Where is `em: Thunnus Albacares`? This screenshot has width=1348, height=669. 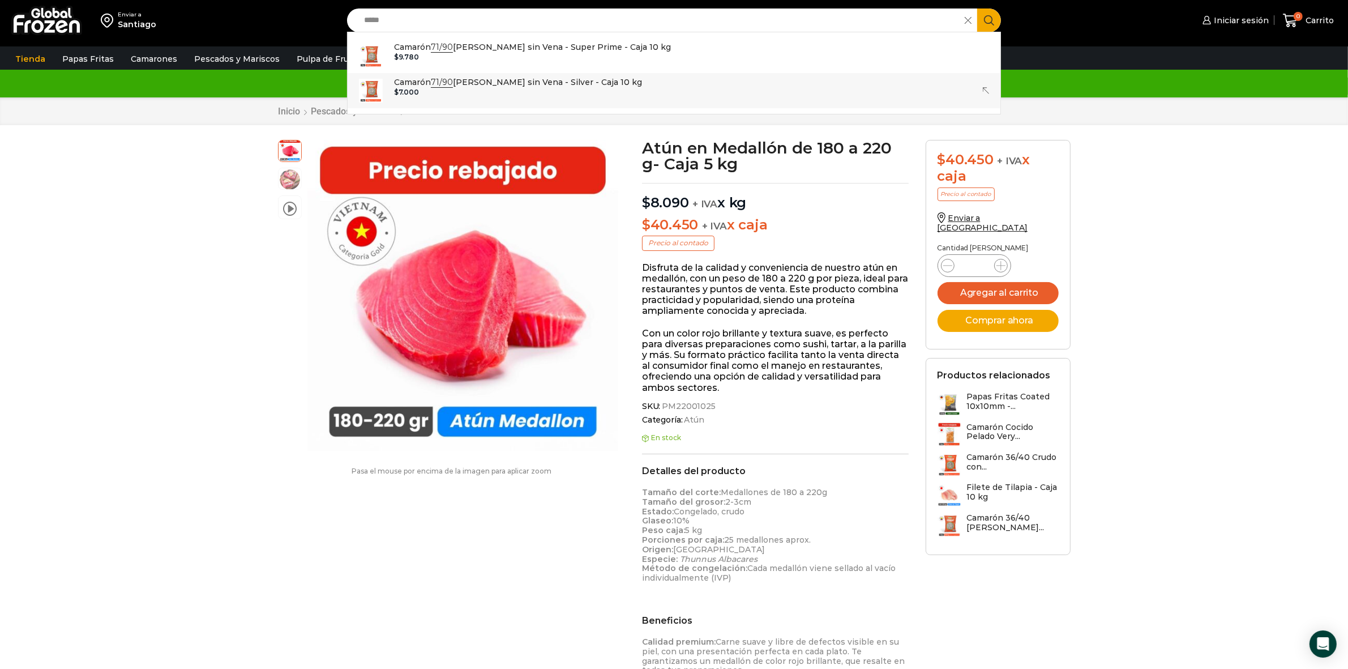
em: Thunnus Albacares is located at coordinates (718, 559).